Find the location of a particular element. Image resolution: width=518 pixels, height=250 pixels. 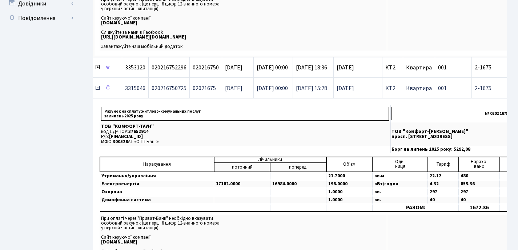

p: Рахунок на сплату житлово-комунальних послуг за липень 2025 року is located at coordinates (245, 114).